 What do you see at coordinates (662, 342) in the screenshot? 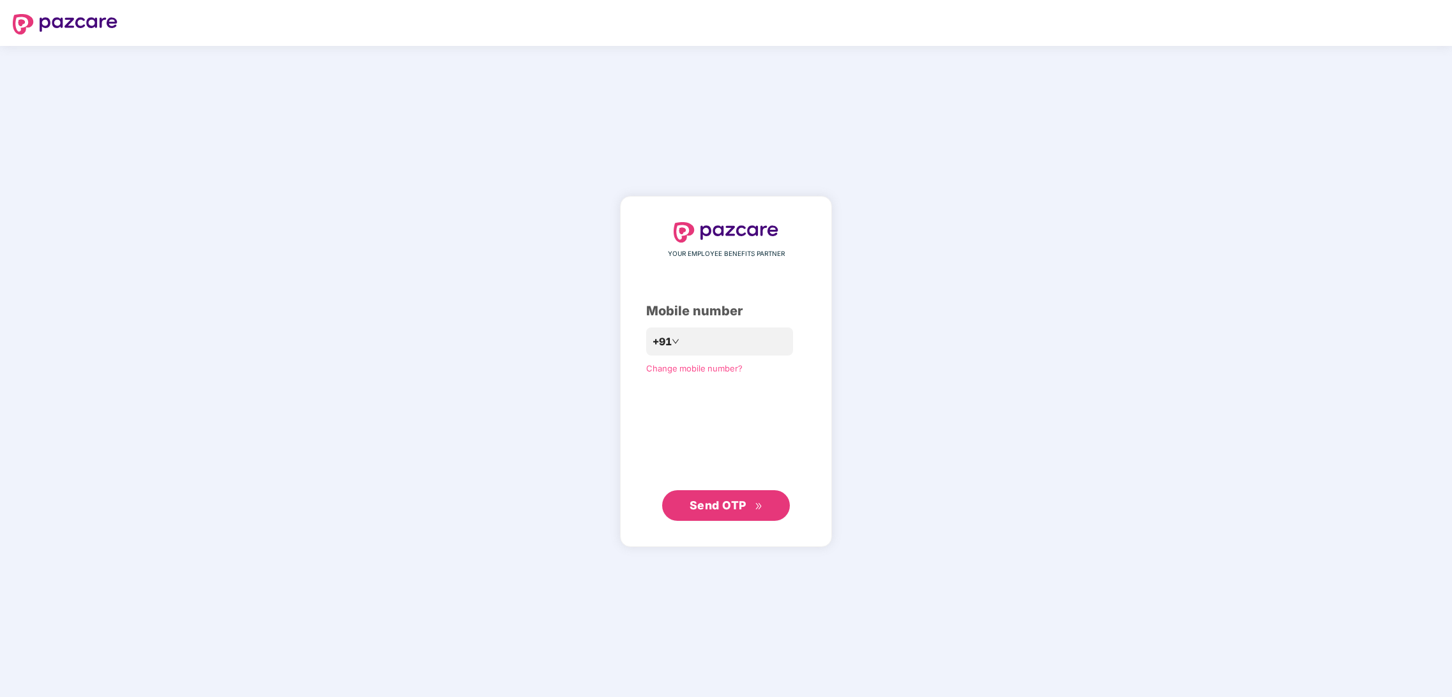
I see `span: +91` at bounding box center [662, 342].